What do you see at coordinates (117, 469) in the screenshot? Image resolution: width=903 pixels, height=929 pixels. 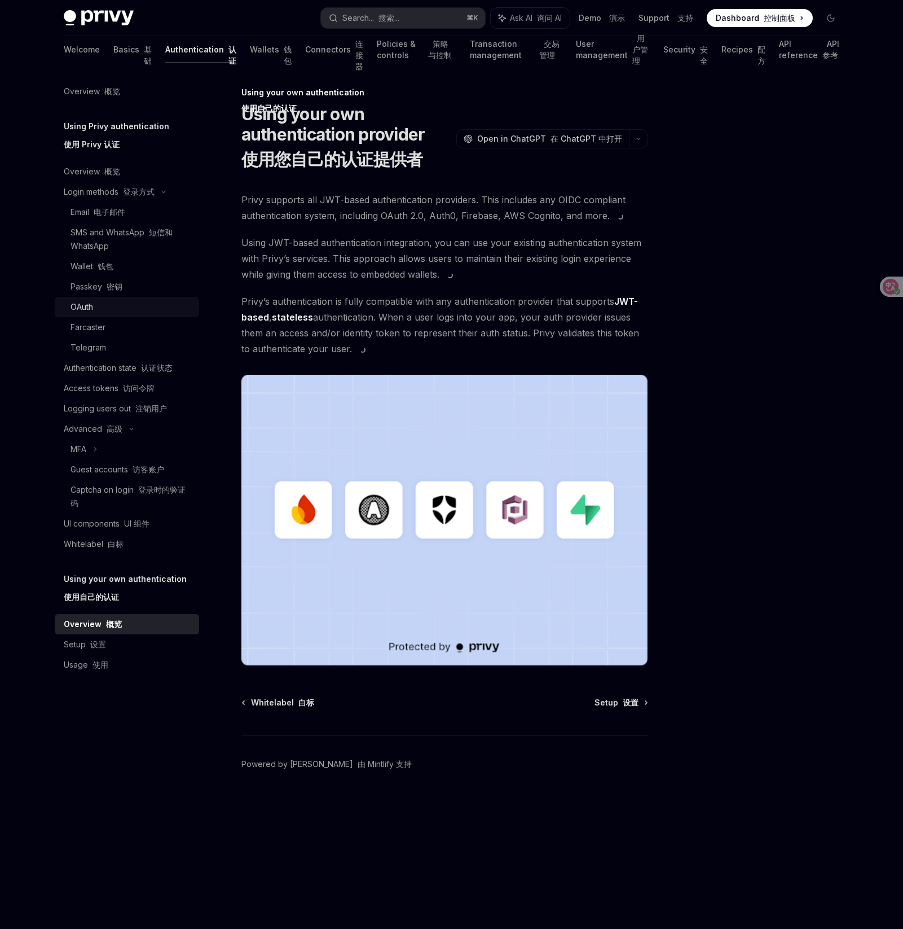 I see `div: Guest accounts` at bounding box center [117, 469].